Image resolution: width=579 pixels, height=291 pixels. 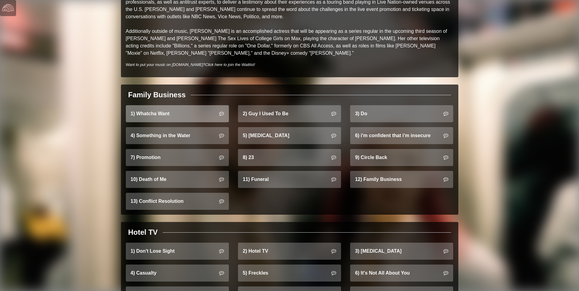 What do you see at coordinates (177, 136) in the screenshot?
I see `a: 4) Something in the Water` at bounding box center [177, 136].